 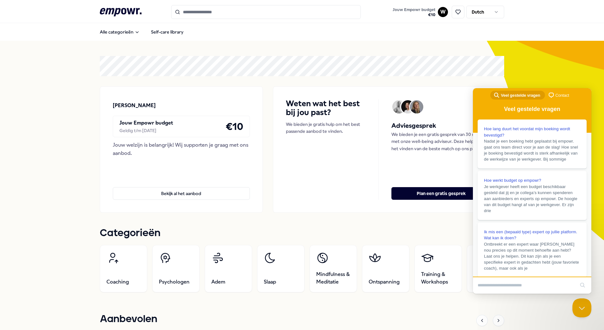 I want to click on span: Training & Workshops, so click(x=438, y=278).